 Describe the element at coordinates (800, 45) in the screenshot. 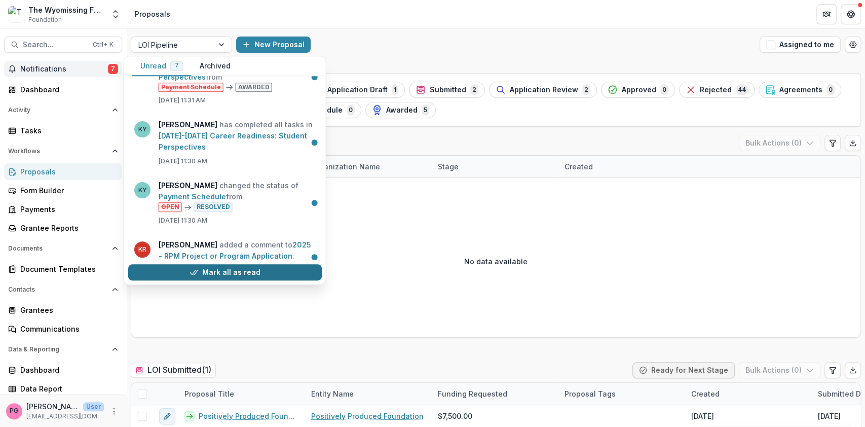

I see `button: Assigned to me` at that location.